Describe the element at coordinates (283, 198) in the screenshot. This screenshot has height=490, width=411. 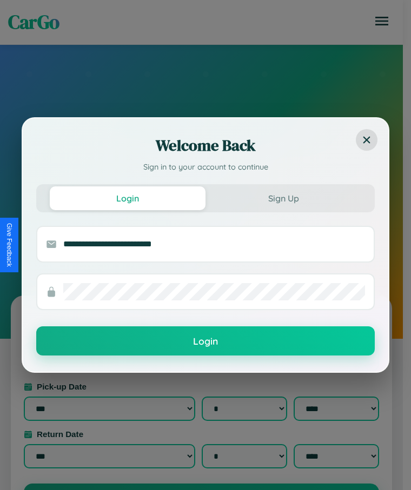
I see `button: Sign Up` at that location.